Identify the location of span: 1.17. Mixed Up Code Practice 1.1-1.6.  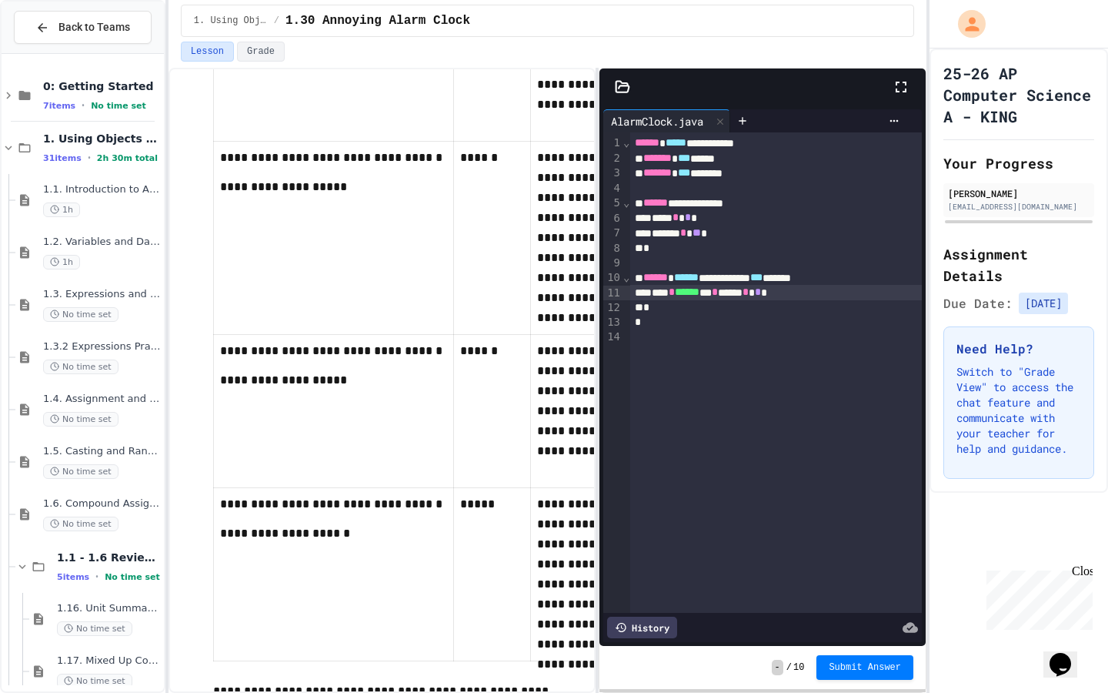
(109, 660).